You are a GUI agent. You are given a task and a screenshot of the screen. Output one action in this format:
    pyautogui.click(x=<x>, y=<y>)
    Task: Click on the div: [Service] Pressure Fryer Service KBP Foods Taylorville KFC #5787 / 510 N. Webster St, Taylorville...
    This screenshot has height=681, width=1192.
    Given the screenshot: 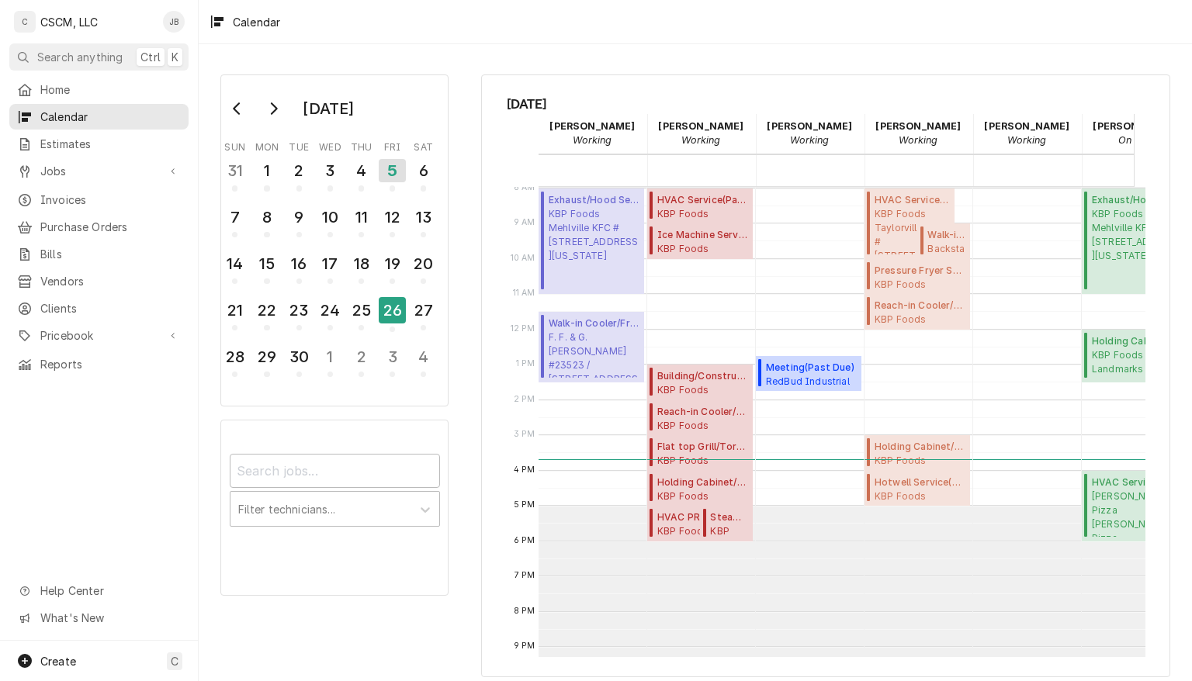 What is the action you would take?
    pyautogui.click(x=917, y=277)
    